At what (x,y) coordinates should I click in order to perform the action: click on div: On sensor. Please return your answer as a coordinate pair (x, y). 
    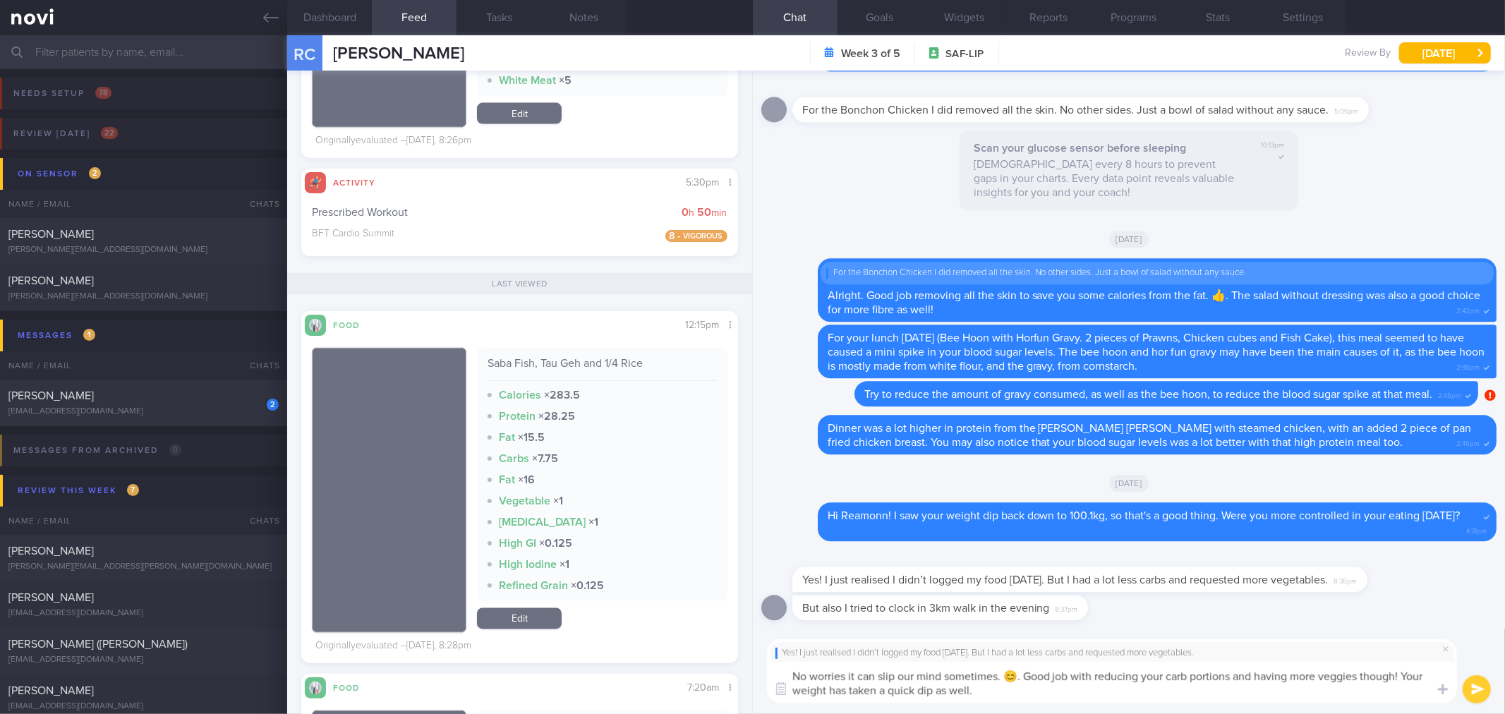
    Looking at the image, I should click on (59, 174).